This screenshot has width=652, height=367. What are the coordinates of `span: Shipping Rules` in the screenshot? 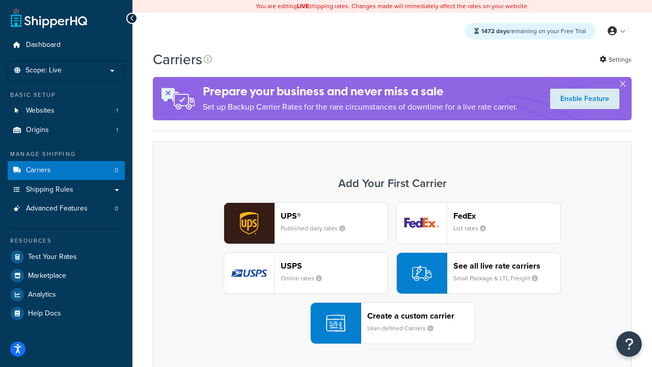 It's located at (49, 189).